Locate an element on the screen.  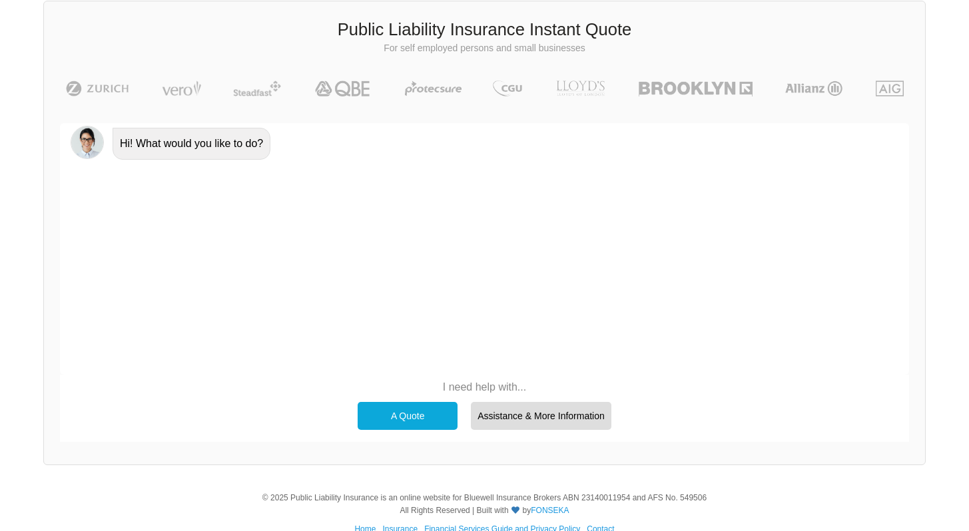
img: Zurich | Public Liability Insurance is located at coordinates (97, 89).